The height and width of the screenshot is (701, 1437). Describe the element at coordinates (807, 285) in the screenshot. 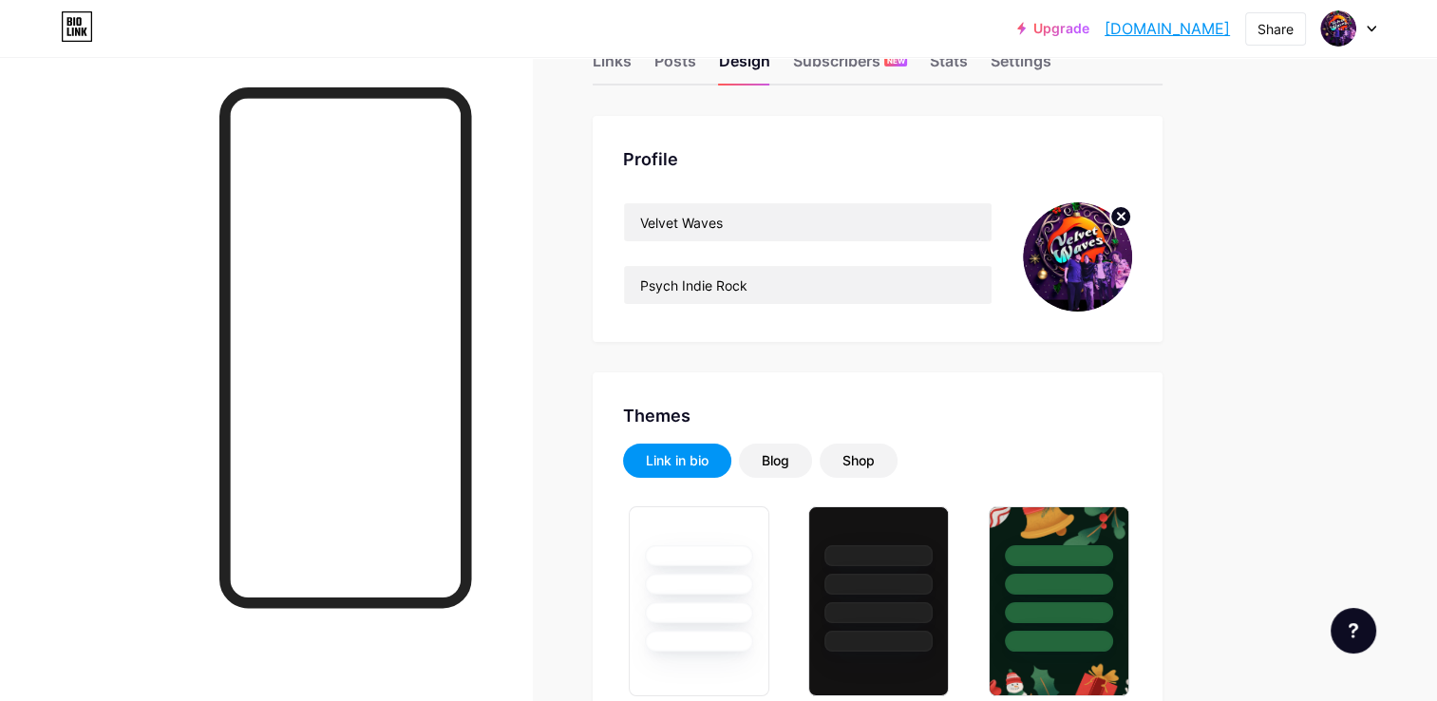

I see `input: Bio` at that location.